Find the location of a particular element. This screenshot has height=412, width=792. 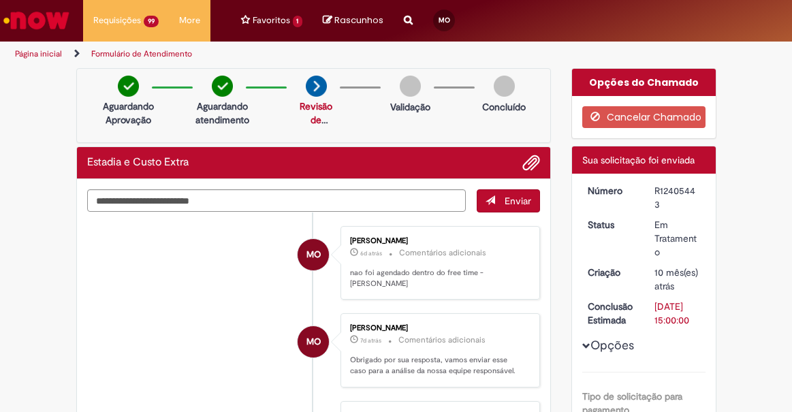

span: Rascunhos is located at coordinates (359, 20).